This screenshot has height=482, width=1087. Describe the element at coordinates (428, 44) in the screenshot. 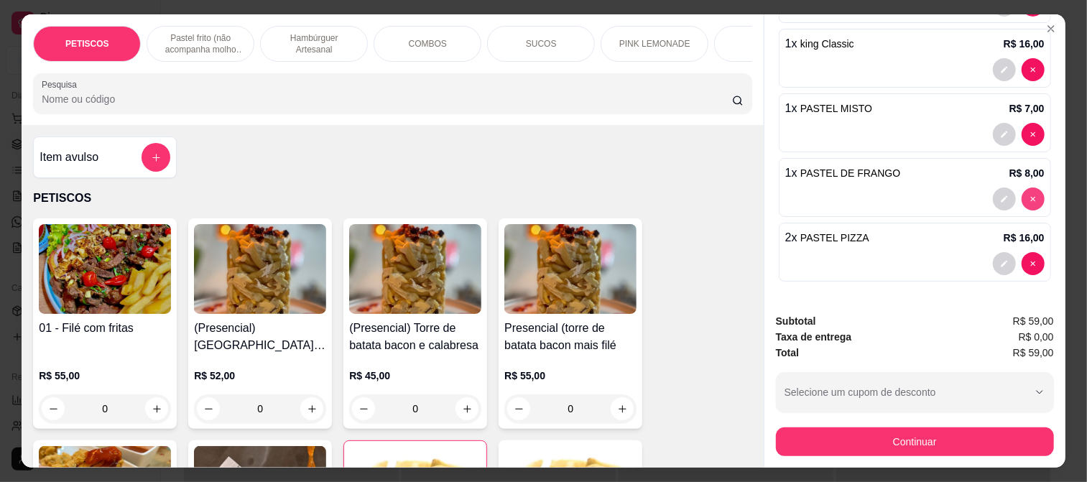

I see `p: COMBOS` at that location.